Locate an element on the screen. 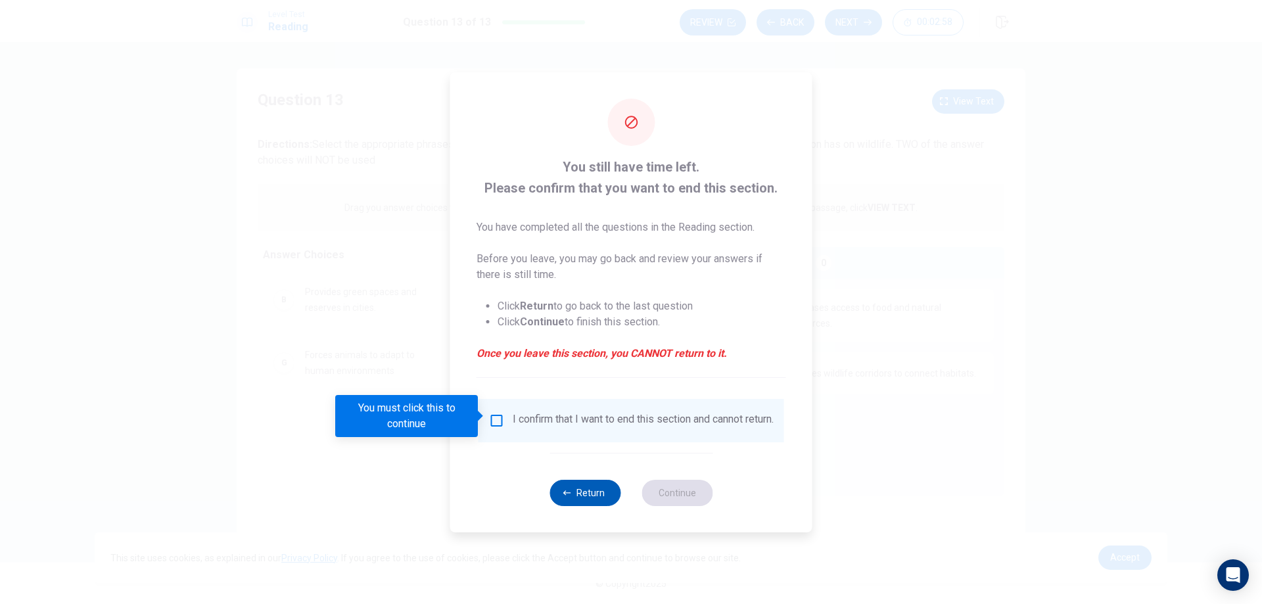  strong: Return is located at coordinates (536, 306).